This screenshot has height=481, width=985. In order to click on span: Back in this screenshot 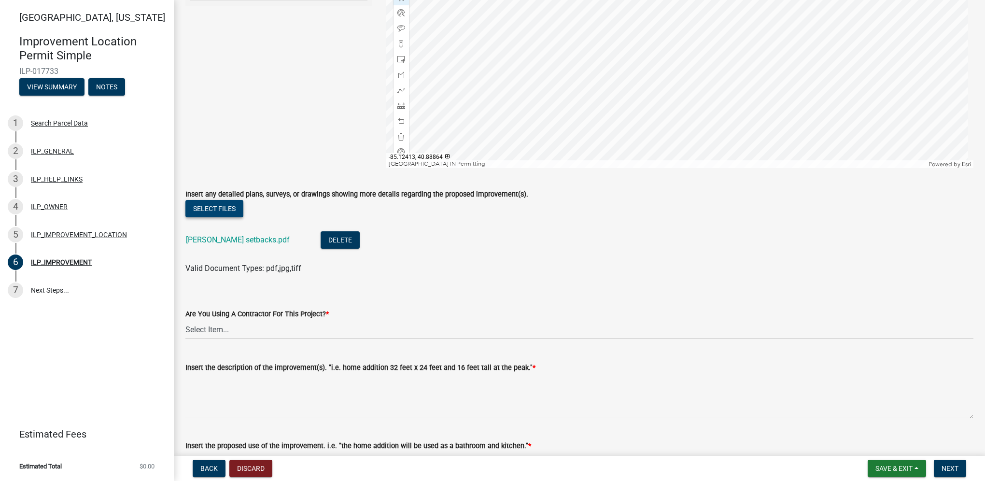, I will do `click(209, 468)`.